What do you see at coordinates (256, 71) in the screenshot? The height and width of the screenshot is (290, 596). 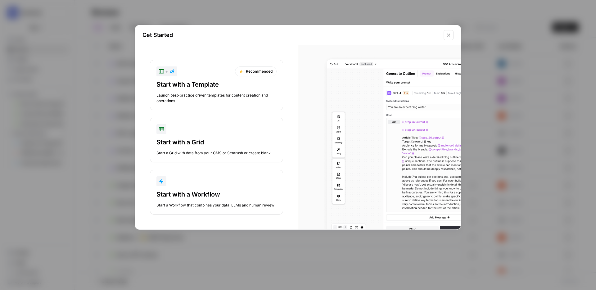 I see `div: Recommended` at bounding box center [256, 71].